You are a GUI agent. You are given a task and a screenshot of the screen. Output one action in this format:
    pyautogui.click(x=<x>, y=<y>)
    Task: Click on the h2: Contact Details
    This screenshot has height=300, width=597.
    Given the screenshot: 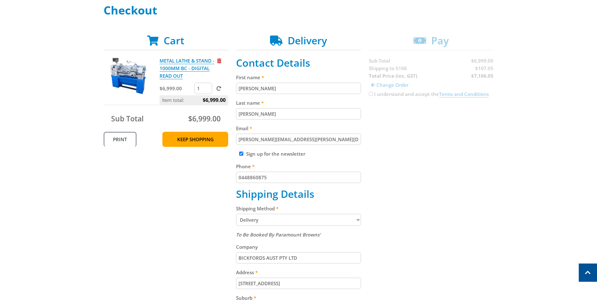 What is the action you would take?
    pyautogui.click(x=298, y=63)
    